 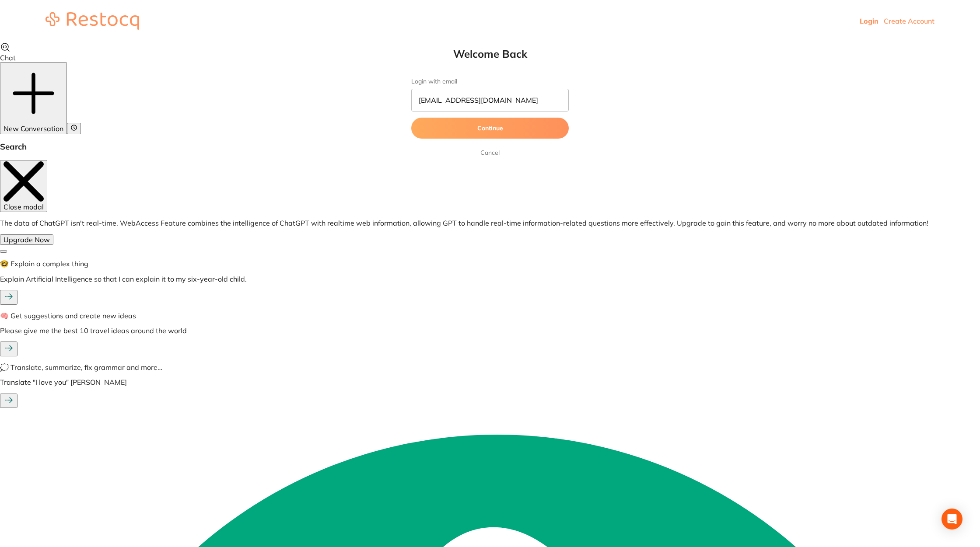 What do you see at coordinates (24, 207) in the screenshot?
I see `span: Close modal` at bounding box center [24, 207].